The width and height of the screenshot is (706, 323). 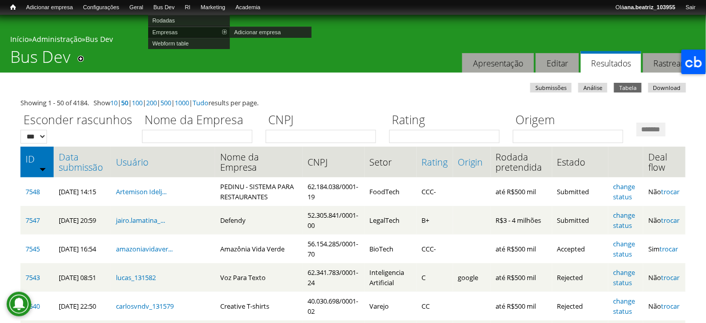 What do you see at coordinates (37, 159) in the screenshot?
I see `a: ID` at bounding box center [37, 159].